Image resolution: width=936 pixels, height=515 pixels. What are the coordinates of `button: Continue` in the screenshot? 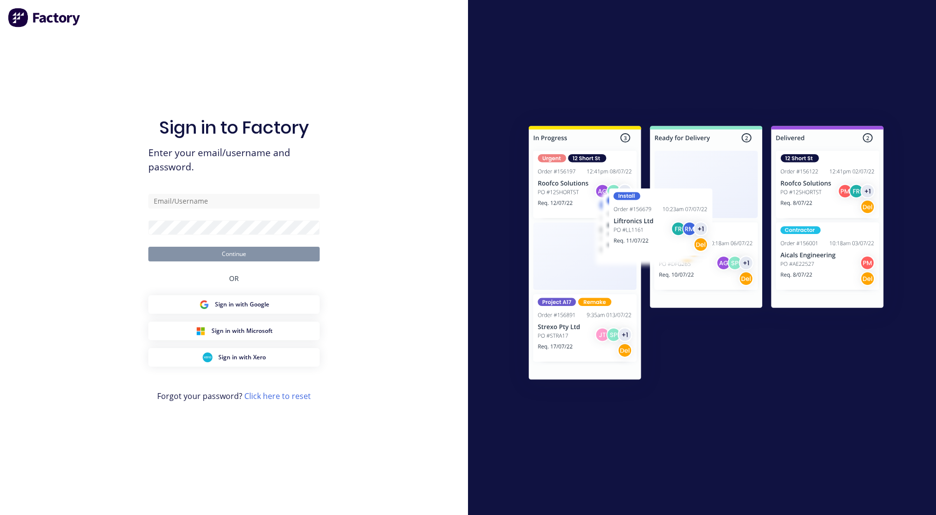 It's located at (234, 254).